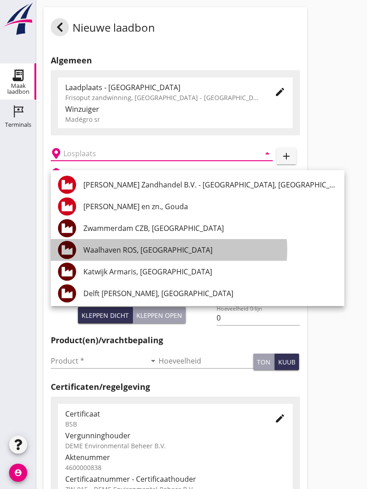 This screenshot has height=489, width=367. Describe the element at coordinates (258, 318) in the screenshot. I see `input: Hoeveelheid 0-lijn` at that location.